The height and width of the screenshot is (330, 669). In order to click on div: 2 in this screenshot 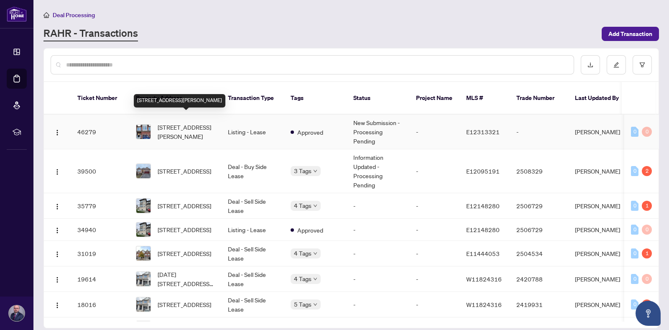, I will do `click(647, 171)`.